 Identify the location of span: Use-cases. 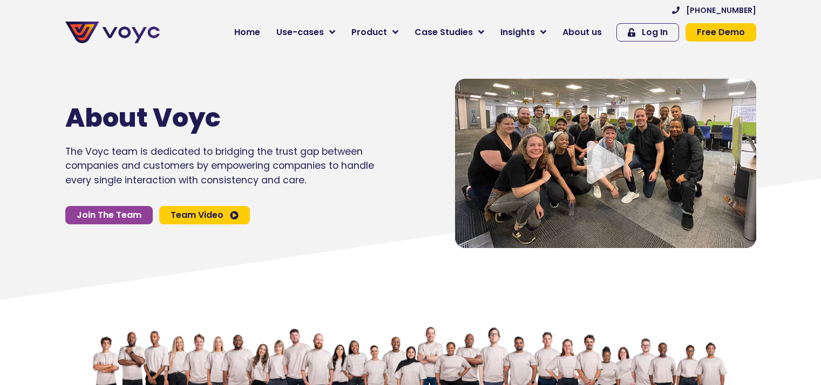
(300, 32).